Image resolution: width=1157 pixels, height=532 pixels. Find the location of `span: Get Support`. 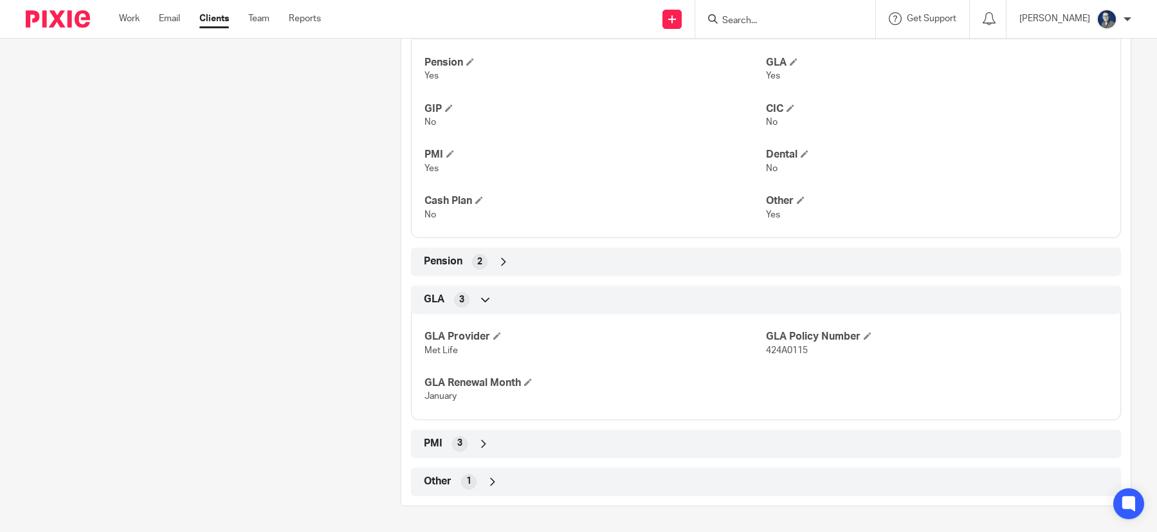

span: Get Support is located at coordinates (931, 19).